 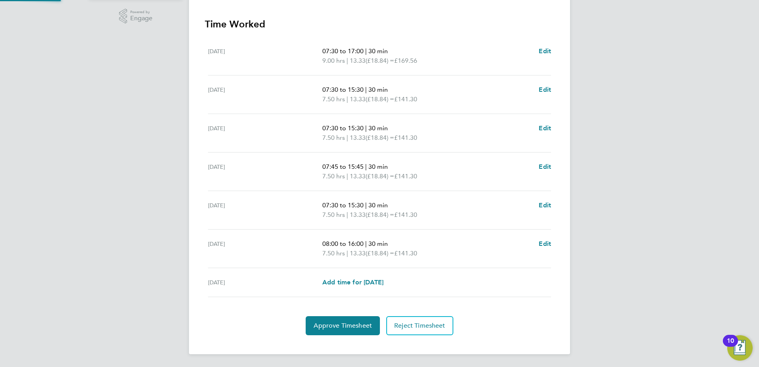 I want to click on span: £169.56, so click(x=406, y=60).